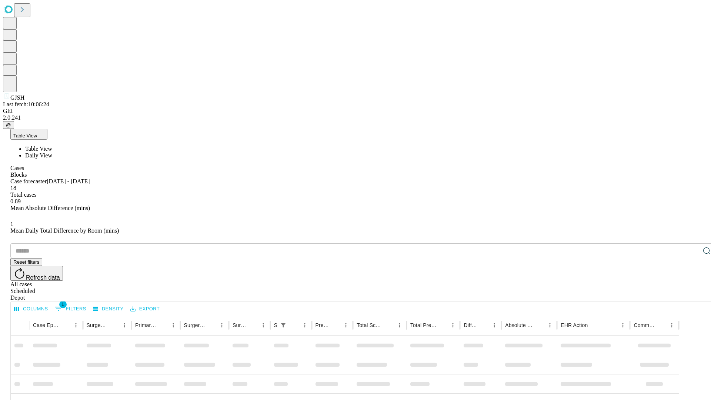 This screenshot has width=711, height=400. I want to click on div: Absolute Difference, so click(520, 325).